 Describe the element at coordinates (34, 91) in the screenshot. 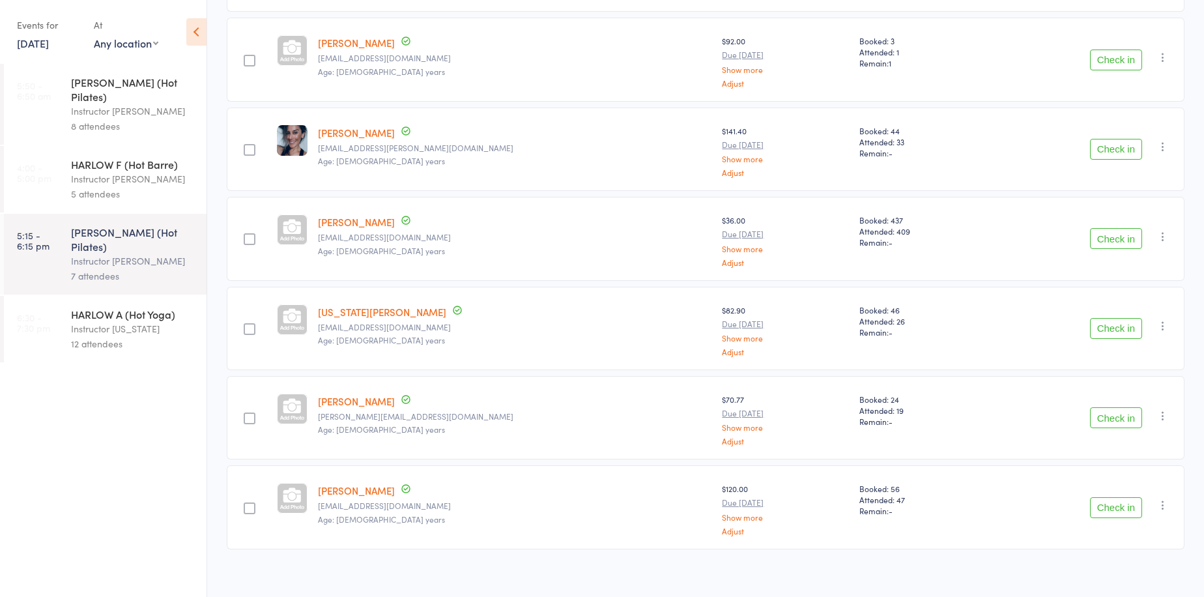

I see `time: 5:50 - 6:50 am` at that location.